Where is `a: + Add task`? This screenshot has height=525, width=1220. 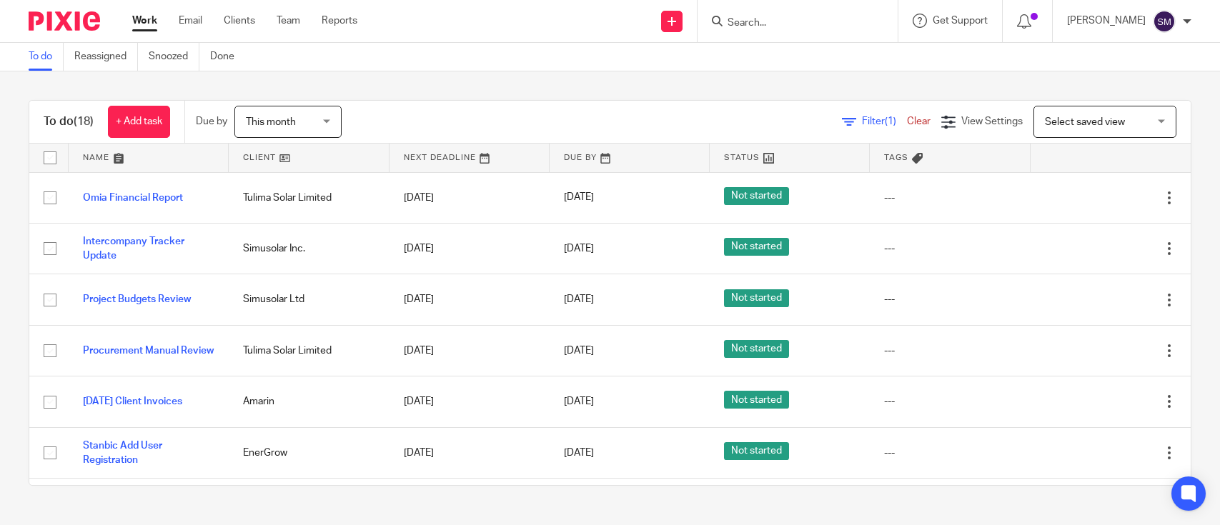 a: + Add task is located at coordinates (139, 121).